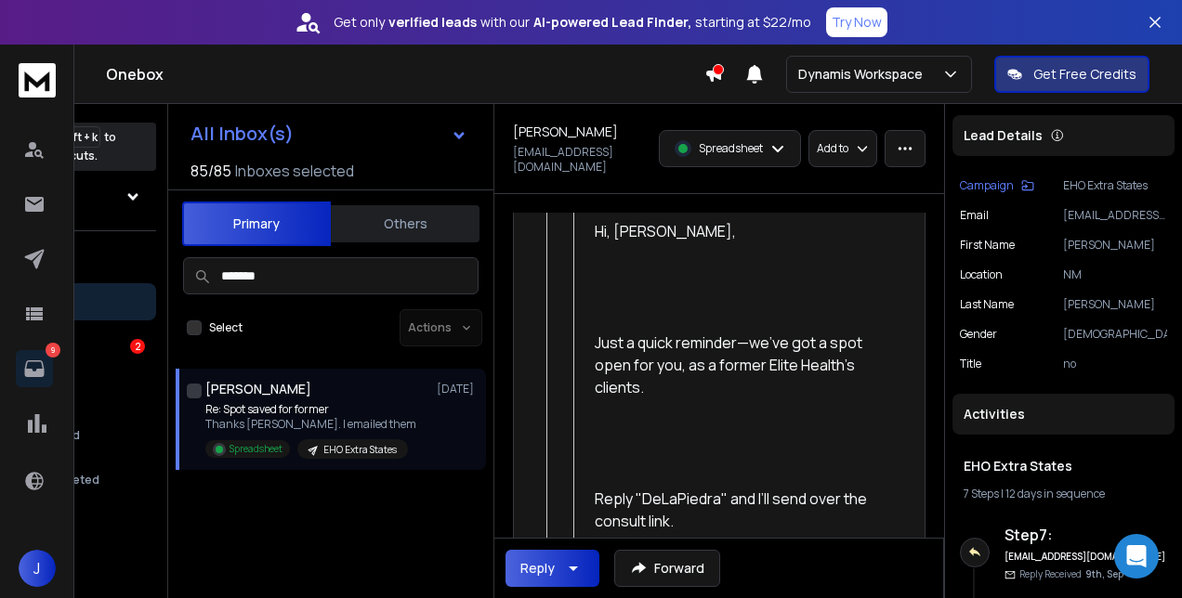  Describe the element at coordinates (981, 493) in the screenshot. I see `span: 7 Steps` at that location.